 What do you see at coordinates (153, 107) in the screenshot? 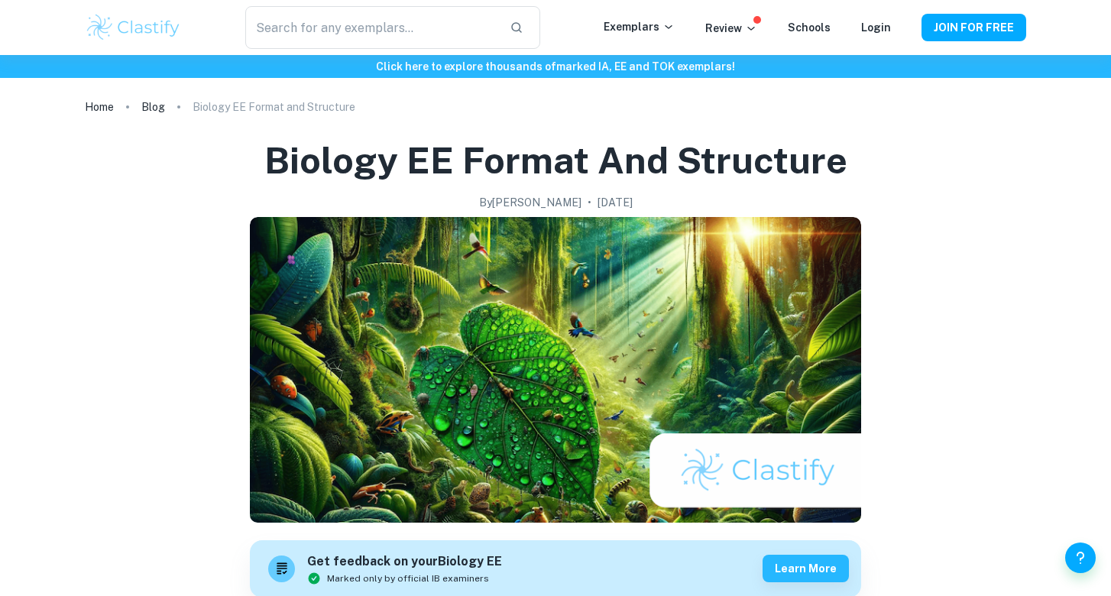
I see `a: Blog` at bounding box center [153, 107].